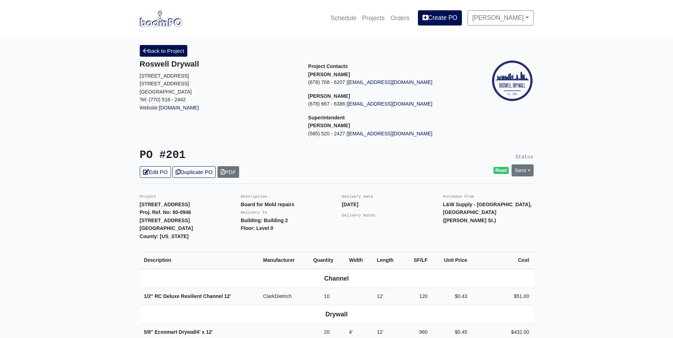 The height and width of the screenshot is (338, 673). What do you see at coordinates (418, 261) in the screenshot?
I see `th: SF/LF` at bounding box center [418, 261].